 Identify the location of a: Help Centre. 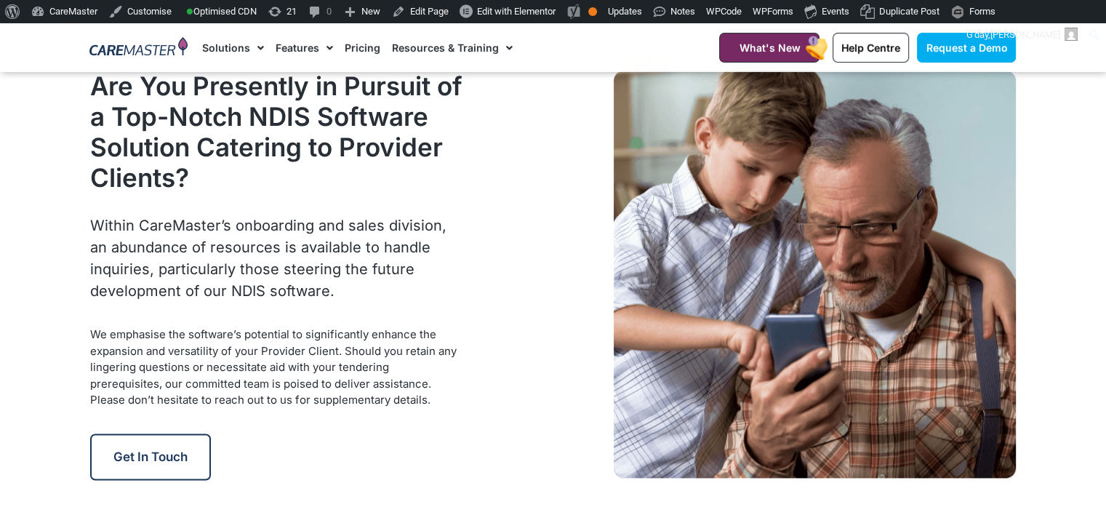
(870, 47).